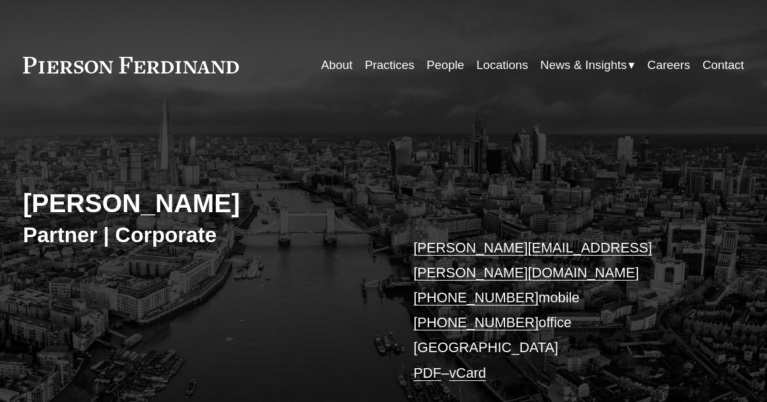  Describe the element at coordinates (203, 234) in the screenshot. I see `h3: Partner | Corporate` at that location.